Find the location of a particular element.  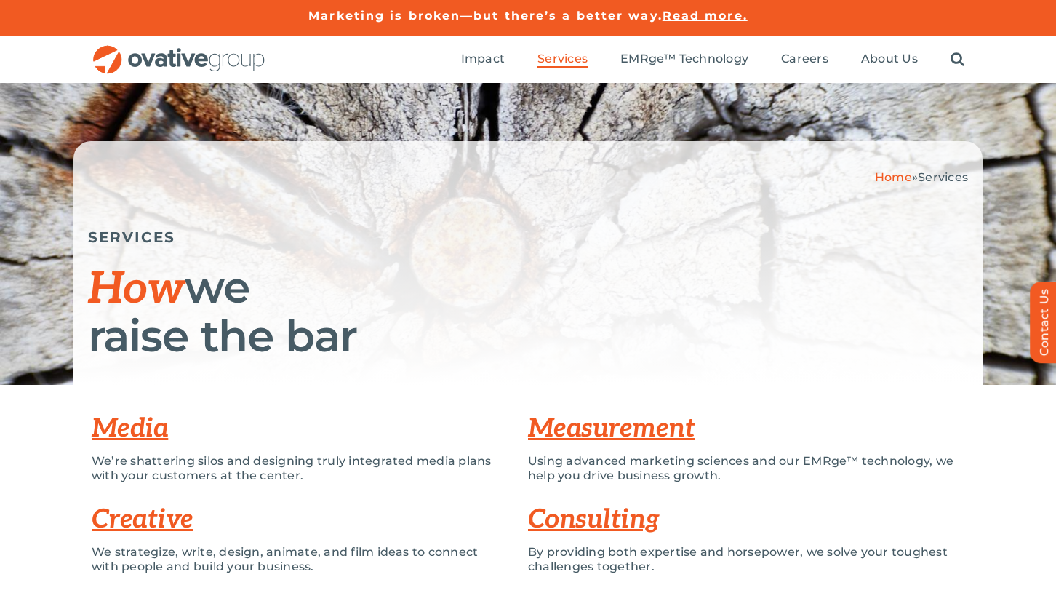

a: Read more. is located at coordinates (705, 15).